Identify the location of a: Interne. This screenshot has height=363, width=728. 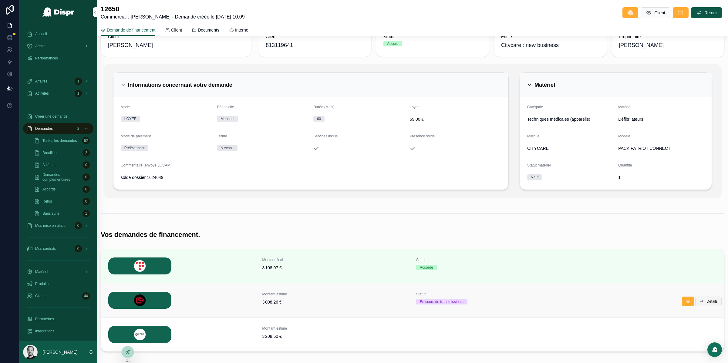
(239, 31).